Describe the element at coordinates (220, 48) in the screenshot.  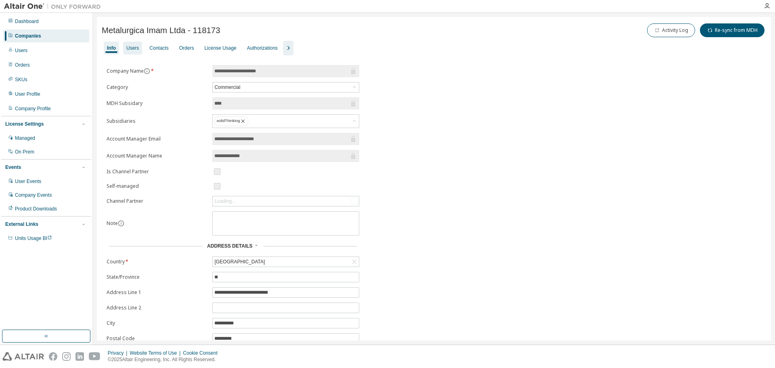
I see `div: License Usage` at that location.